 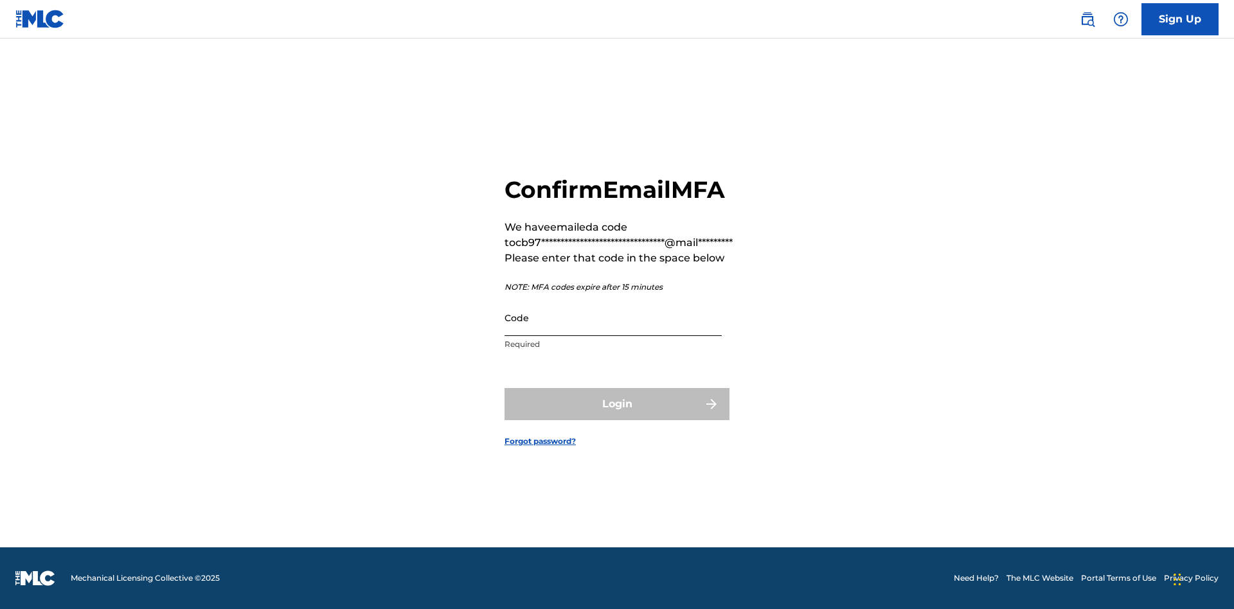 What do you see at coordinates (1121, 19) in the screenshot?
I see `img: help` at bounding box center [1121, 19].